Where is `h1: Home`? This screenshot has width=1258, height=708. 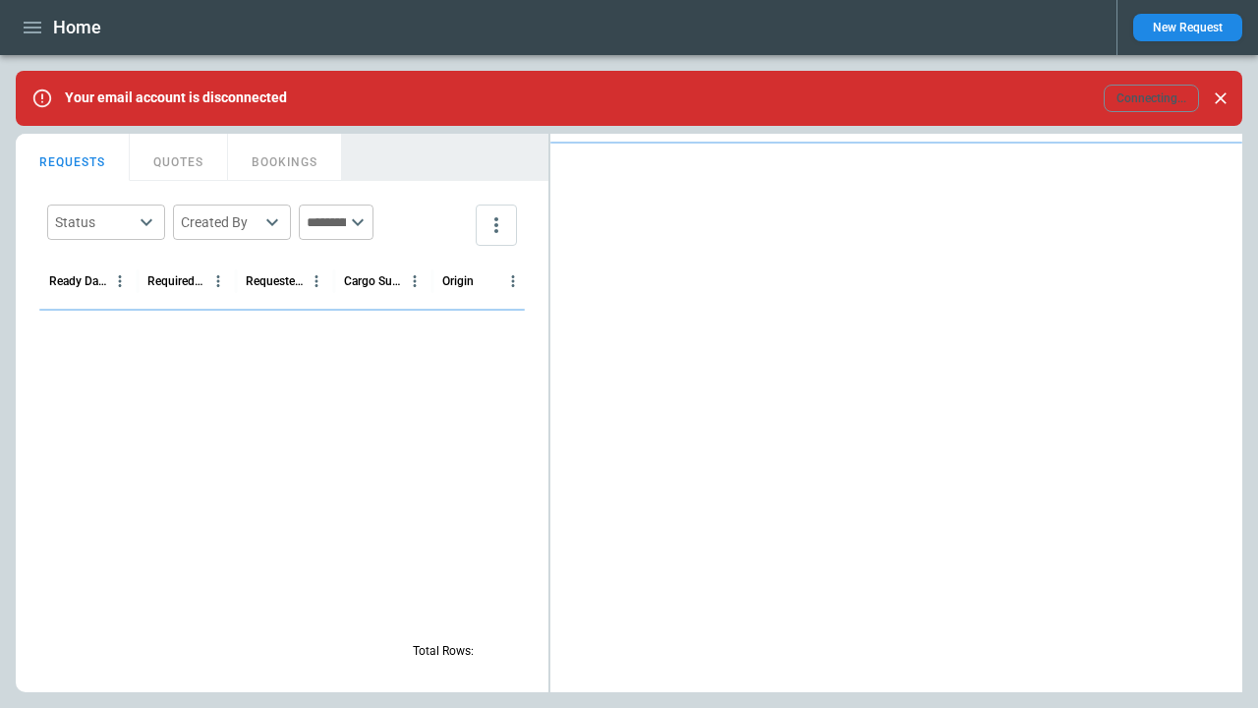 h1: Home is located at coordinates (77, 28).